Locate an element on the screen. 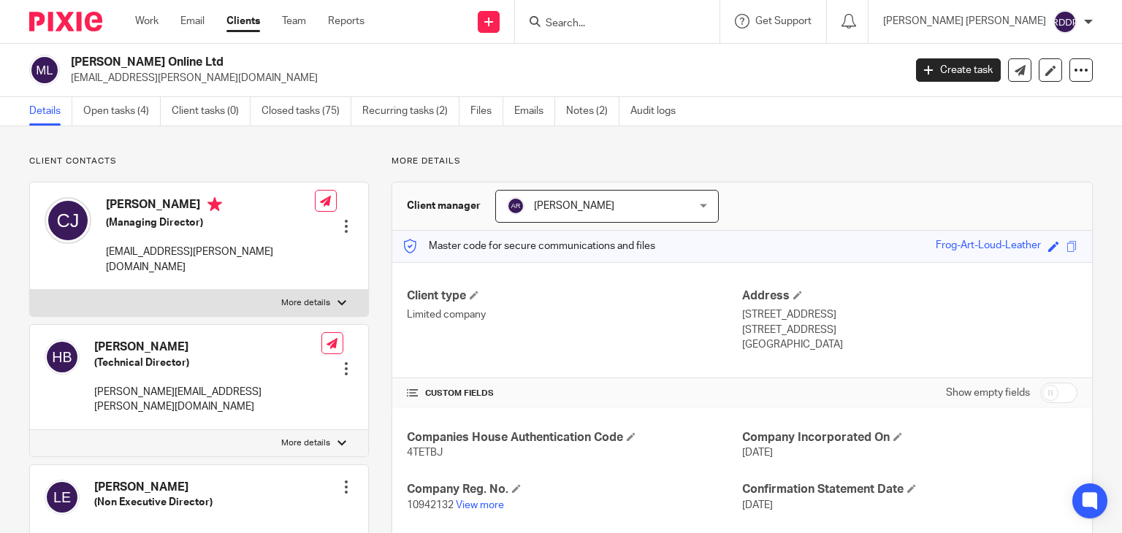  h5: (Managing Director) is located at coordinates (210, 223).